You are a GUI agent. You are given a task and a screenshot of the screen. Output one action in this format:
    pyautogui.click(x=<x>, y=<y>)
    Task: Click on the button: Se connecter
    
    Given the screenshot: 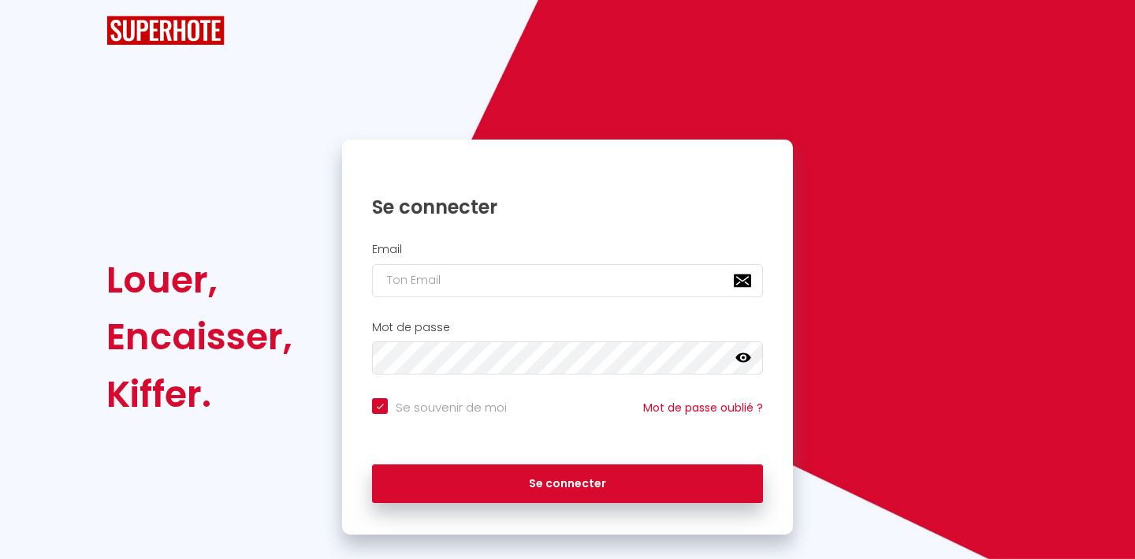 What is the action you would take?
    pyautogui.click(x=567, y=484)
    